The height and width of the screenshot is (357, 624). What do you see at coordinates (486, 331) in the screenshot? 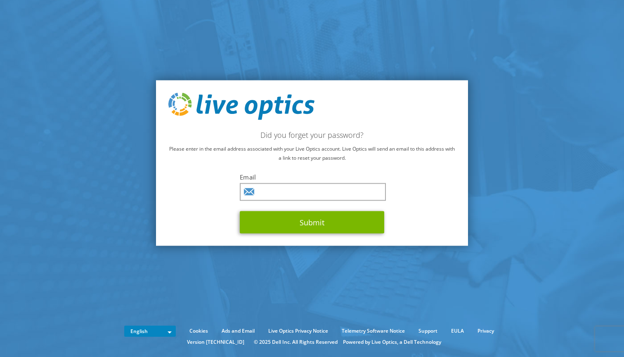
I see `a: Privacy` at bounding box center [486, 331].